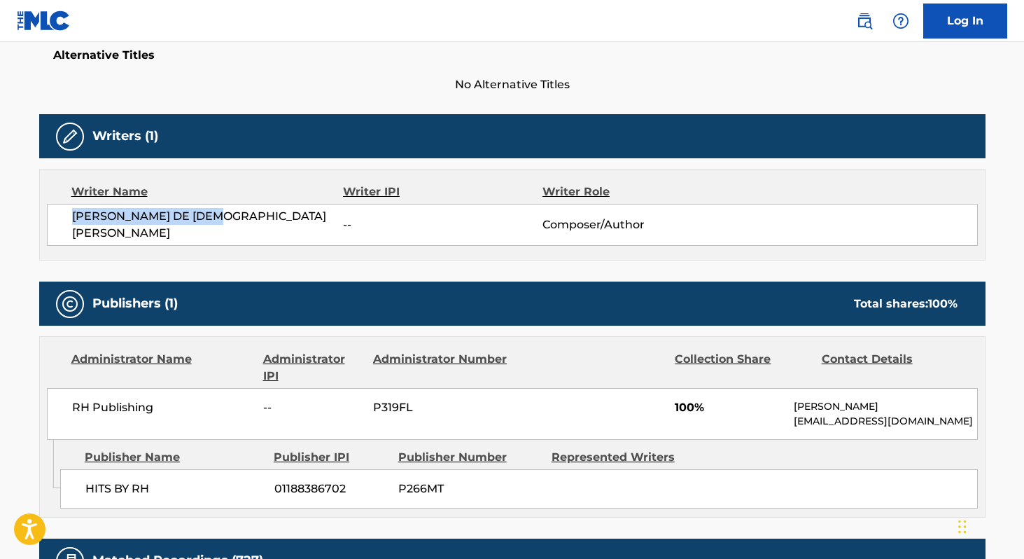 This screenshot has width=1024, height=559. Describe the element at coordinates (174, 457) in the screenshot. I see `div: Publisher Name` at that location.